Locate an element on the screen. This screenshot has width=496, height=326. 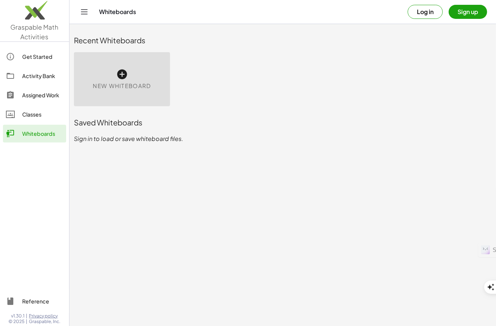
div: Saved Whiteboards is located at coordinates (283, 122).